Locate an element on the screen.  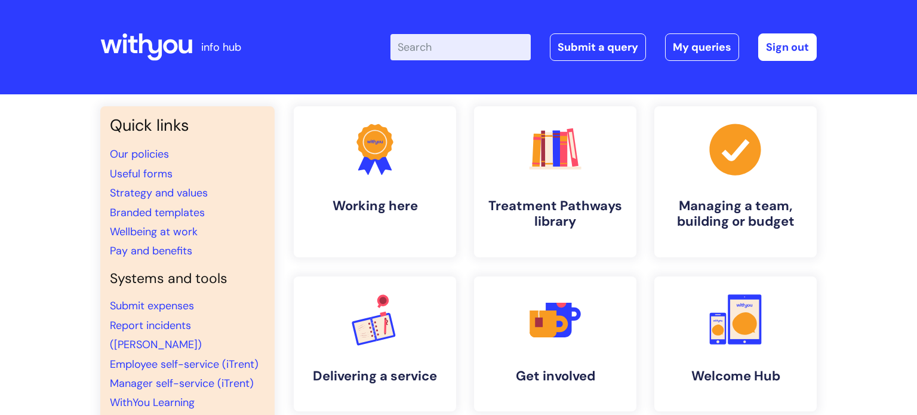
h4: Treatment Pathways library is located at coordinates (555, 214).